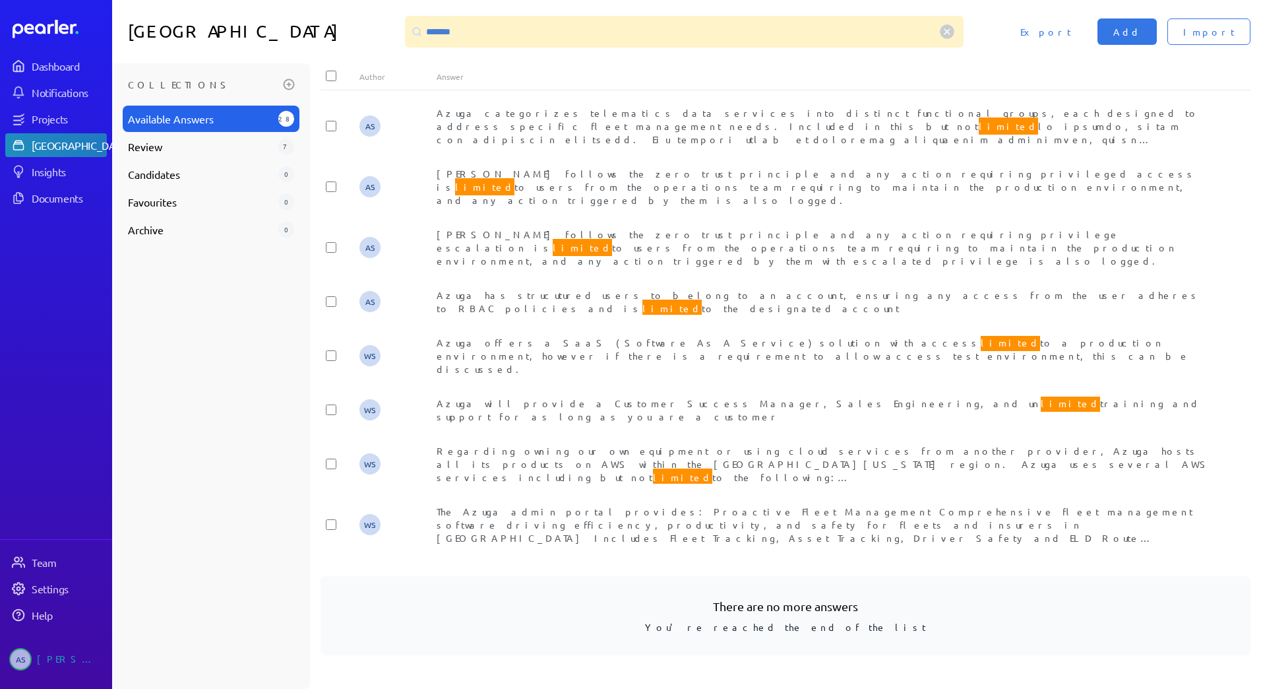  What do you see at coordinates (201, 202) in the screenshot?
I see `span: Favourites` at bounding box center [201, 202].